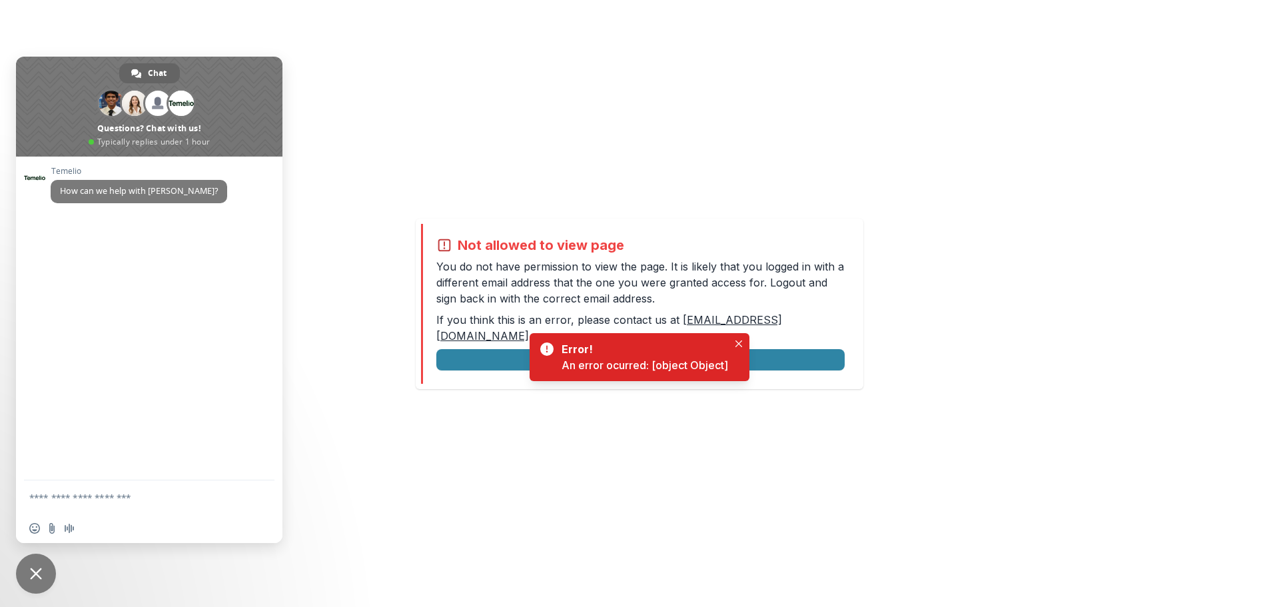  I want to click on div: An error ocurred: [object Object], so click(645, 365).